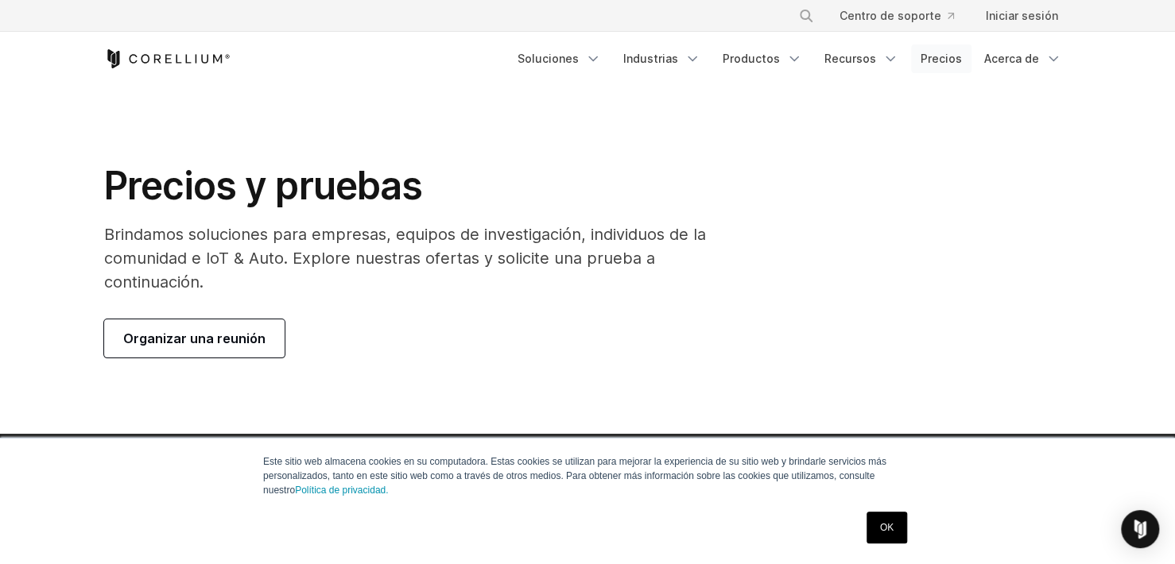  What do you see at coordinates (421, 258) in the screenshot?
I see `p: Brindamos soluciones para empresas, equipos de investigación, individuos de la comunidad e IoT & ...` at bounding box center [421, 258].